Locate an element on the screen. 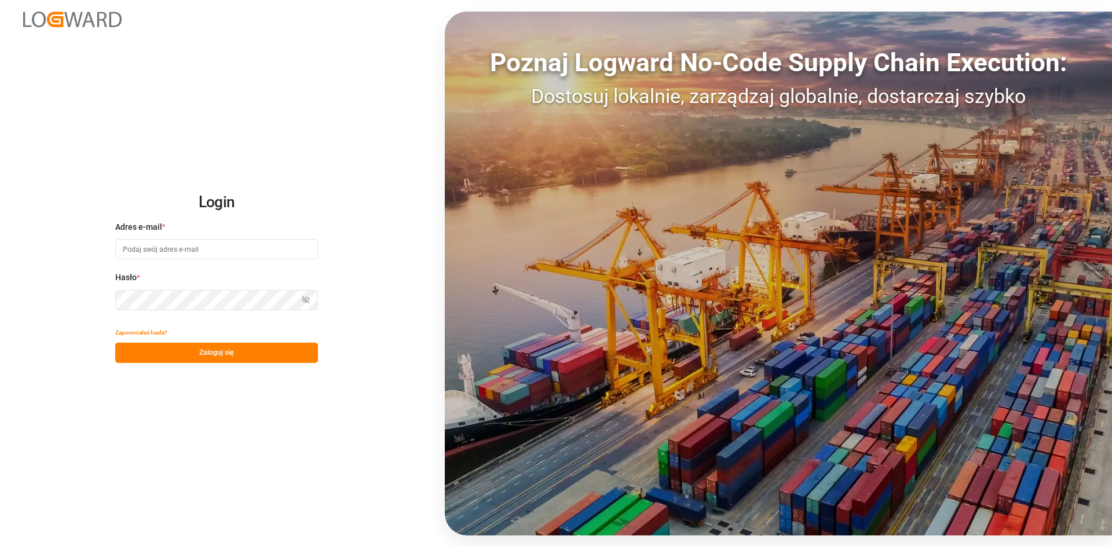 This screenshot has width=1112, height=547. font: Dostosuj lokalnie, zarządzaj globalnie, dostarczaj szybko is located at coordinates (778, 96).